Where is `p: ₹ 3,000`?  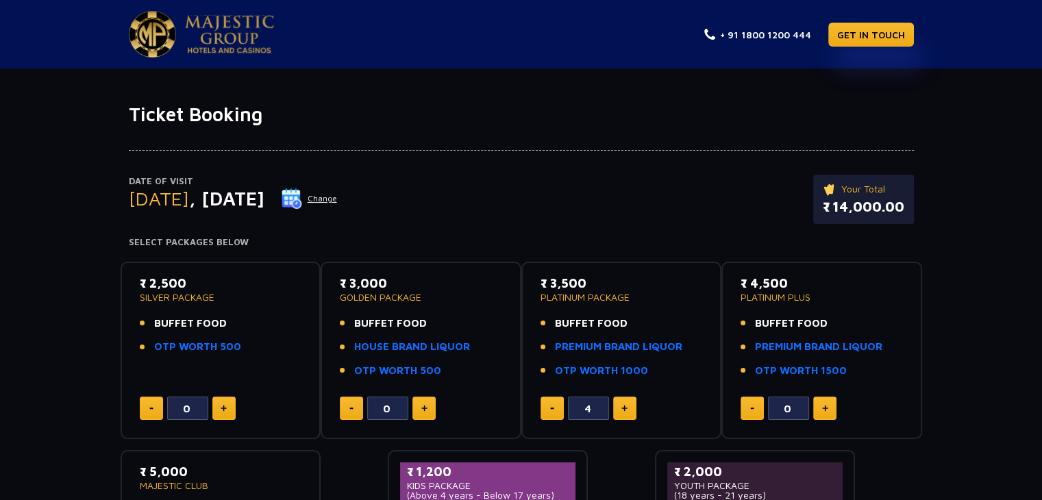
p: ₹ 3,000 is located at coordinates (421, 283).